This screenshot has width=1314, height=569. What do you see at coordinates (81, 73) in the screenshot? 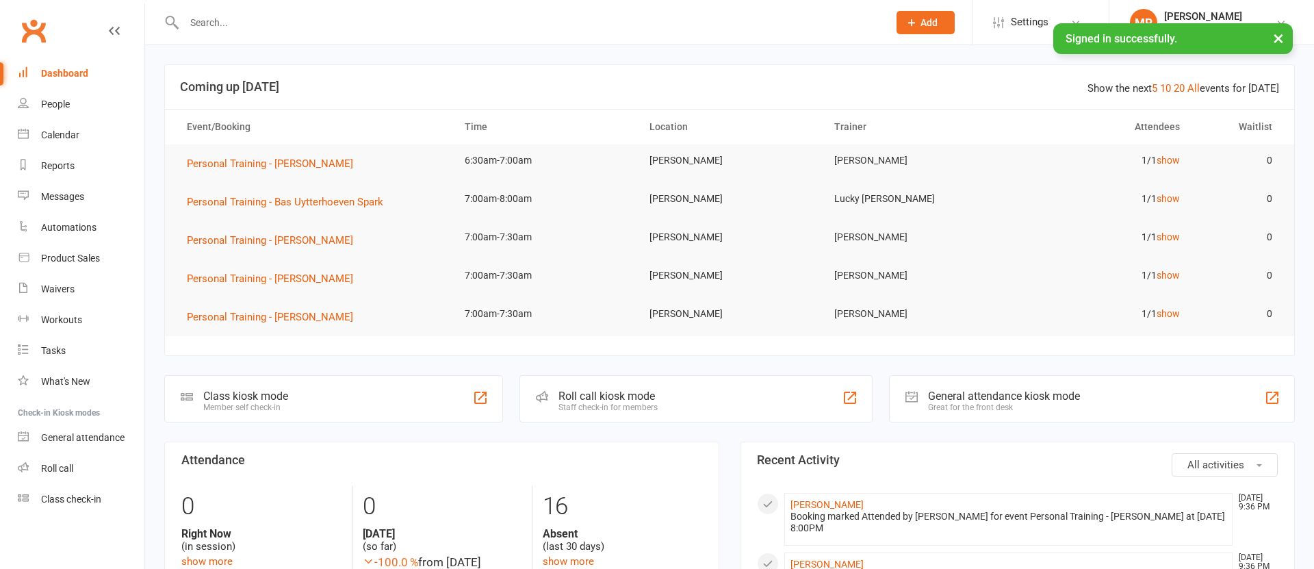
I see `a: Dashboard` at bounding box center [81, 73].